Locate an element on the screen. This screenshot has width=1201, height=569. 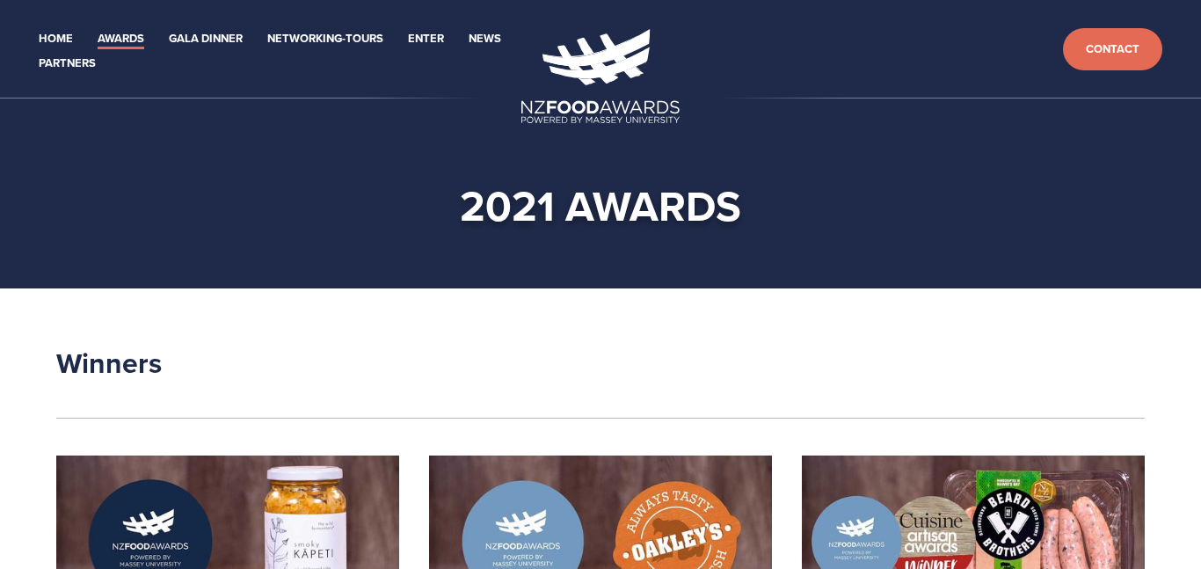
strong: 2021 AWARDS is located at coordinates (601, 206).